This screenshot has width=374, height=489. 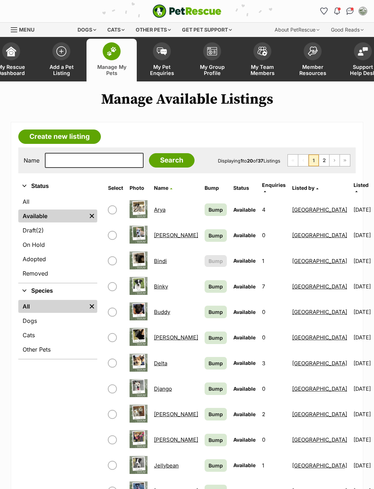 What do you see at coordinates (60, 137) in the screenshot?
I see `a: Create new listing` at bounding box center [60, 137].